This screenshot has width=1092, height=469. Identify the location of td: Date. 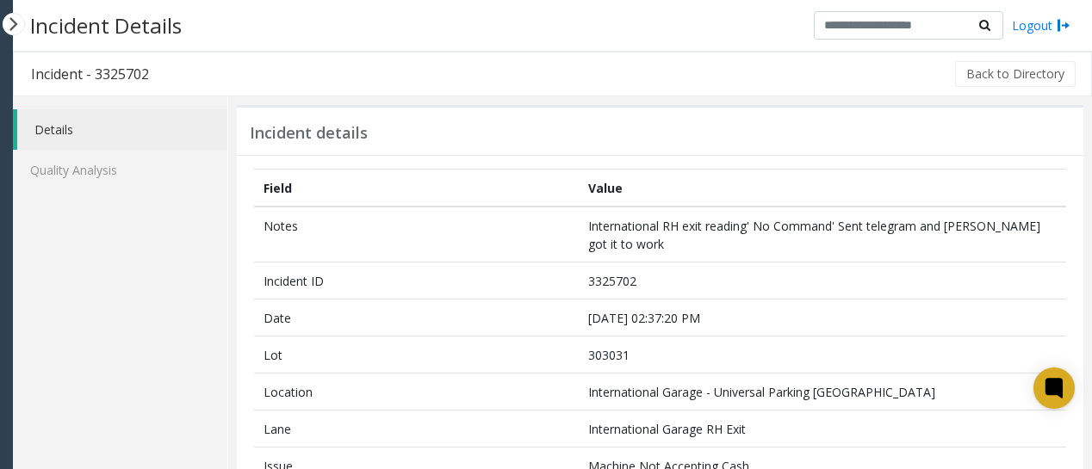
(416, 318).